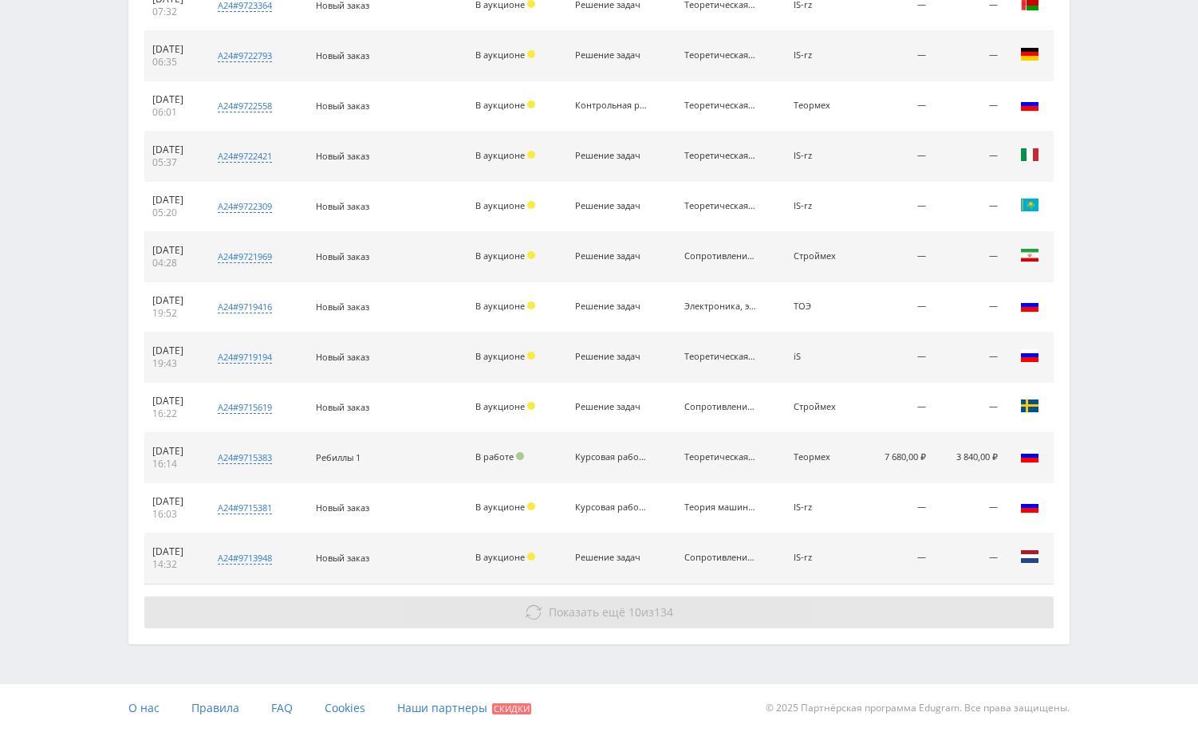  What do you see at coordinates (1030, 54) in the screenshot?
I see `img: deu.png` at bounding box center [1030, 54].